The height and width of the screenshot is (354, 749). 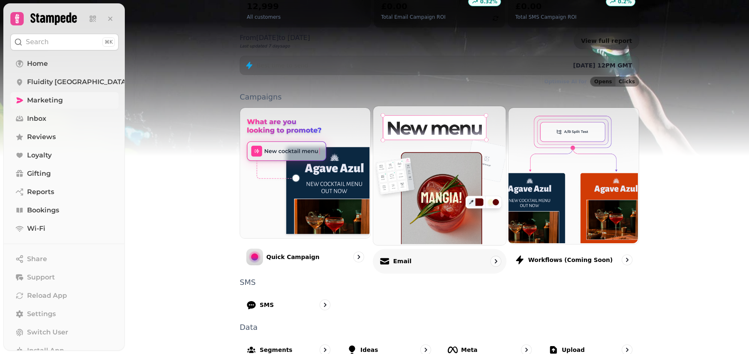 I want to click on p: Ideas, so click(x=369, y=350).